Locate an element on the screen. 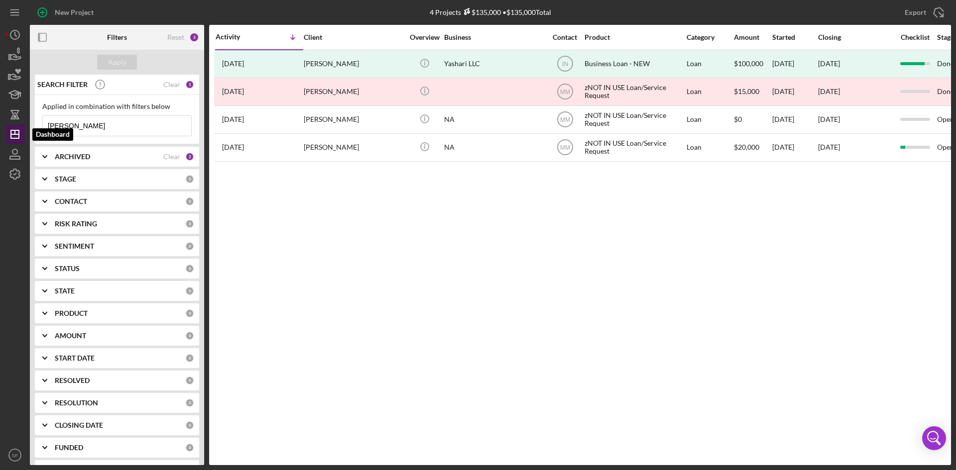 The height and width of the screenshot is (470, 956). div: 4 Projects • $135,000 Total is located at coordinates (490, 12).